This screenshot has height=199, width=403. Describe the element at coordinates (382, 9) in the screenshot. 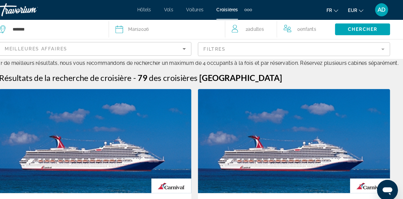

I see `span: AD` at that location.